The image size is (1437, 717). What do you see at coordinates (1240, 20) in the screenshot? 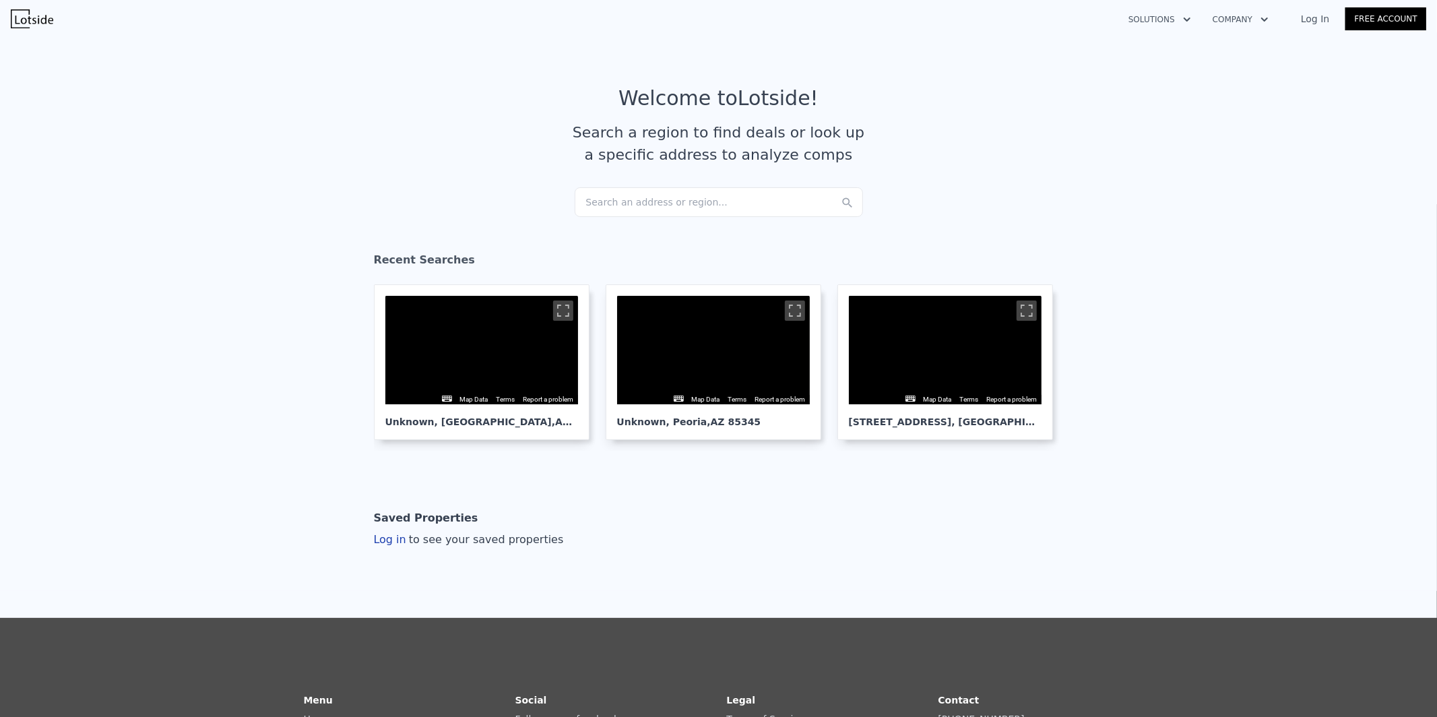
I see `button: Company` at bounding box center [1240, 20].